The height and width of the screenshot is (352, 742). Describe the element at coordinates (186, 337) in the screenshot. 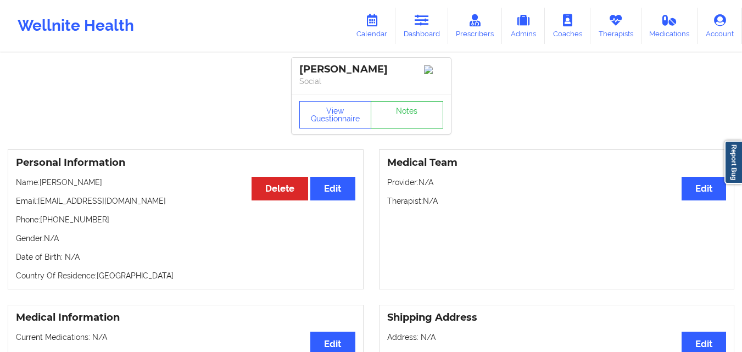

I see `p: Current Medications: N/A` at that location.